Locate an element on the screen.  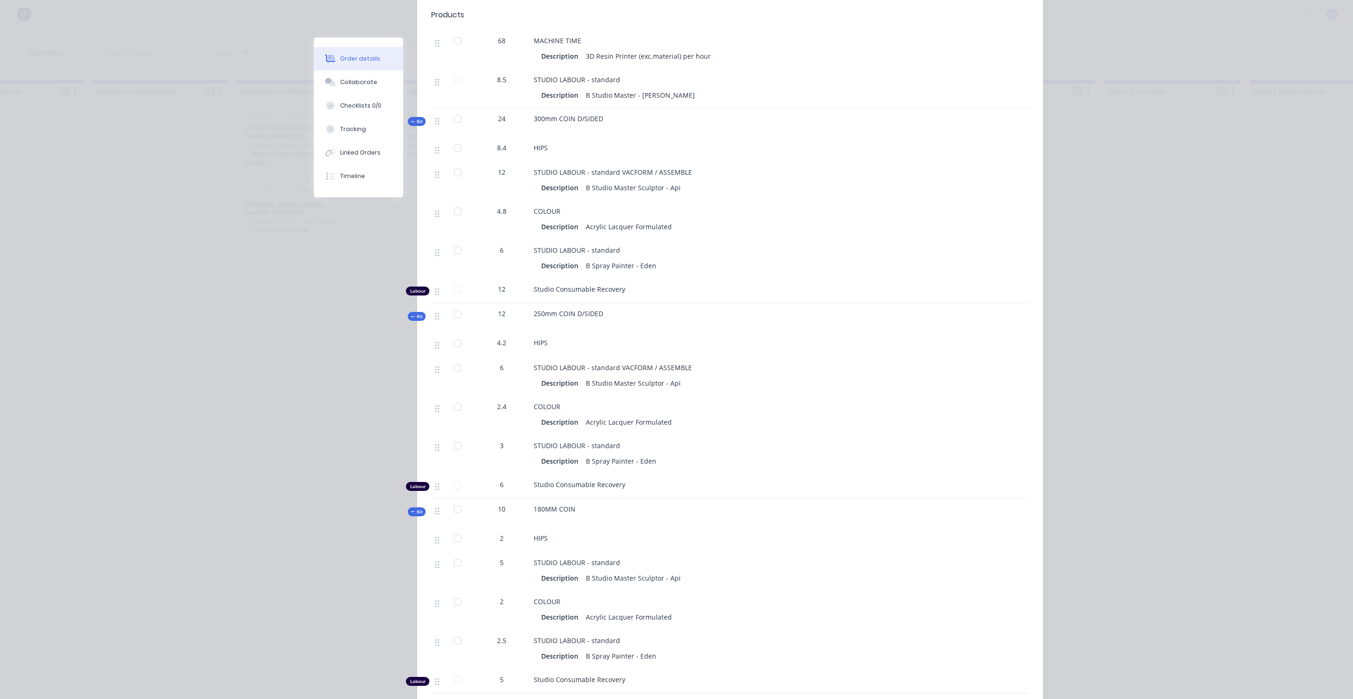
span: 68 is located at coordinates (502, 40).